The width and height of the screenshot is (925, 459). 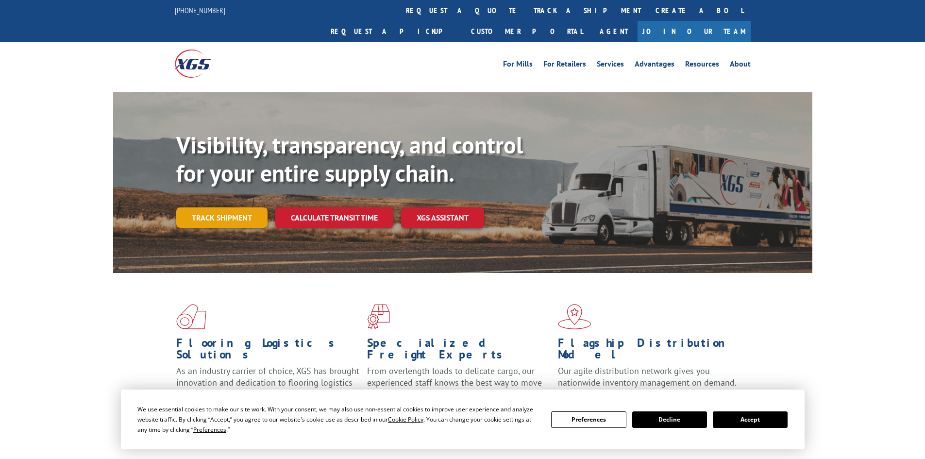 What do you see at coordinates (334, 218) in the screenshot?
I see `a: Calculate transit time` at bounding box center [334, 218].